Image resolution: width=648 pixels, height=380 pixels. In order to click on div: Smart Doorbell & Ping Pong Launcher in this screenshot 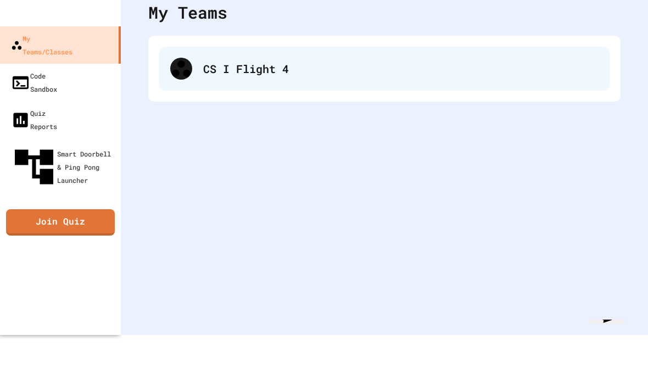, I will do `click(64, 167)`.